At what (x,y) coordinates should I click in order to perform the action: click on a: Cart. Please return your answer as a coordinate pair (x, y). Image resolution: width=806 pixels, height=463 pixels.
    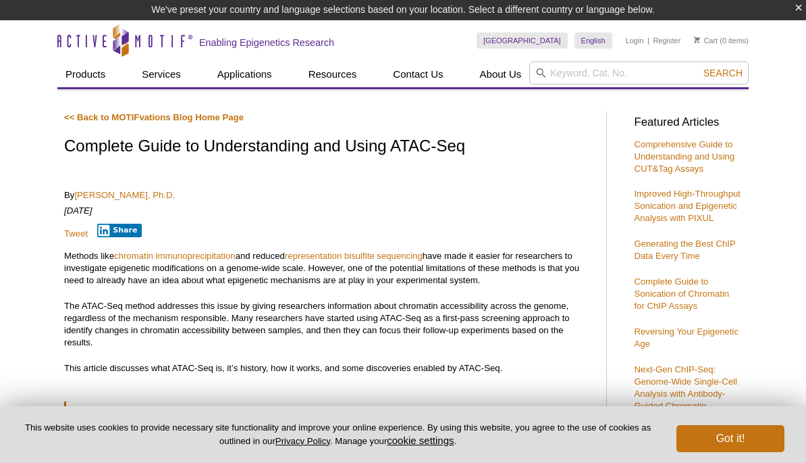
    Looking at the image, I should click on (706, 41).